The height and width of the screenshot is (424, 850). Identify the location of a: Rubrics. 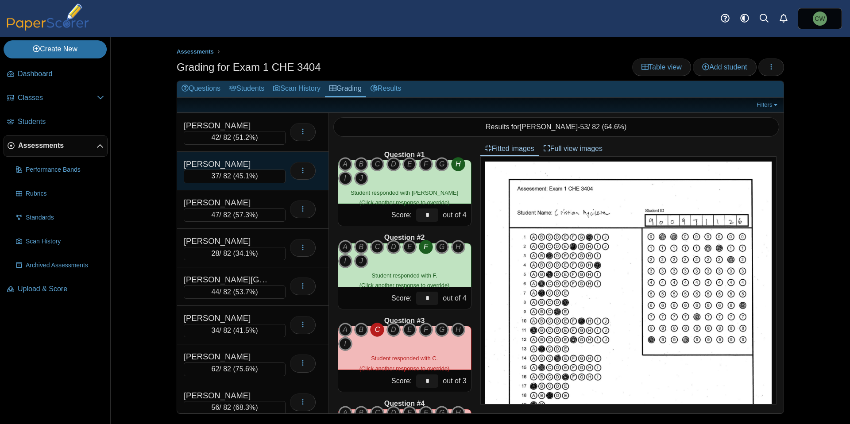
(60, 194).